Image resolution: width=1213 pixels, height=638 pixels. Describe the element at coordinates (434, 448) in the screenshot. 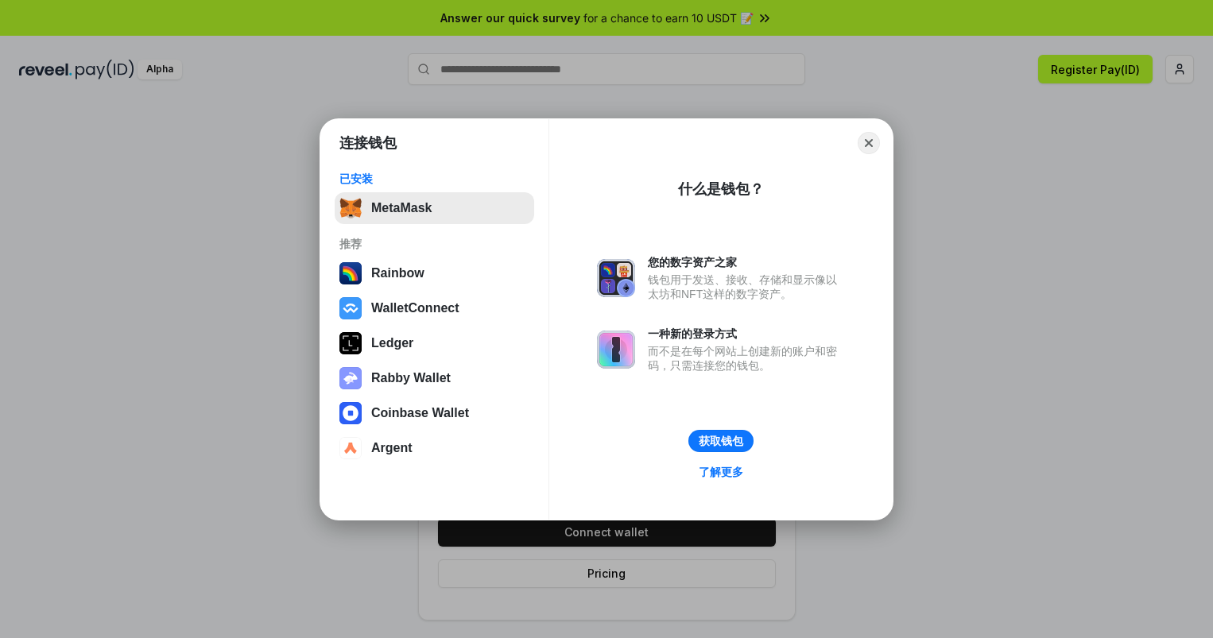

I see `button: Argent` at that location.